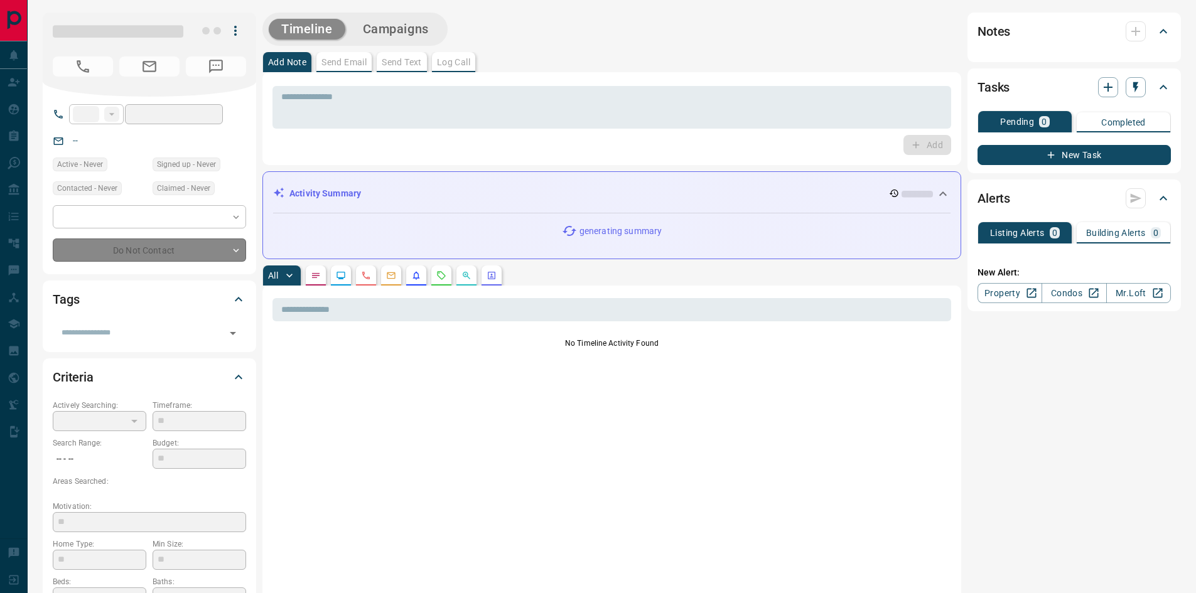  Describe the element at coordinates (994, 198) in the screenshot. I see `h2: Alerts` at that location.